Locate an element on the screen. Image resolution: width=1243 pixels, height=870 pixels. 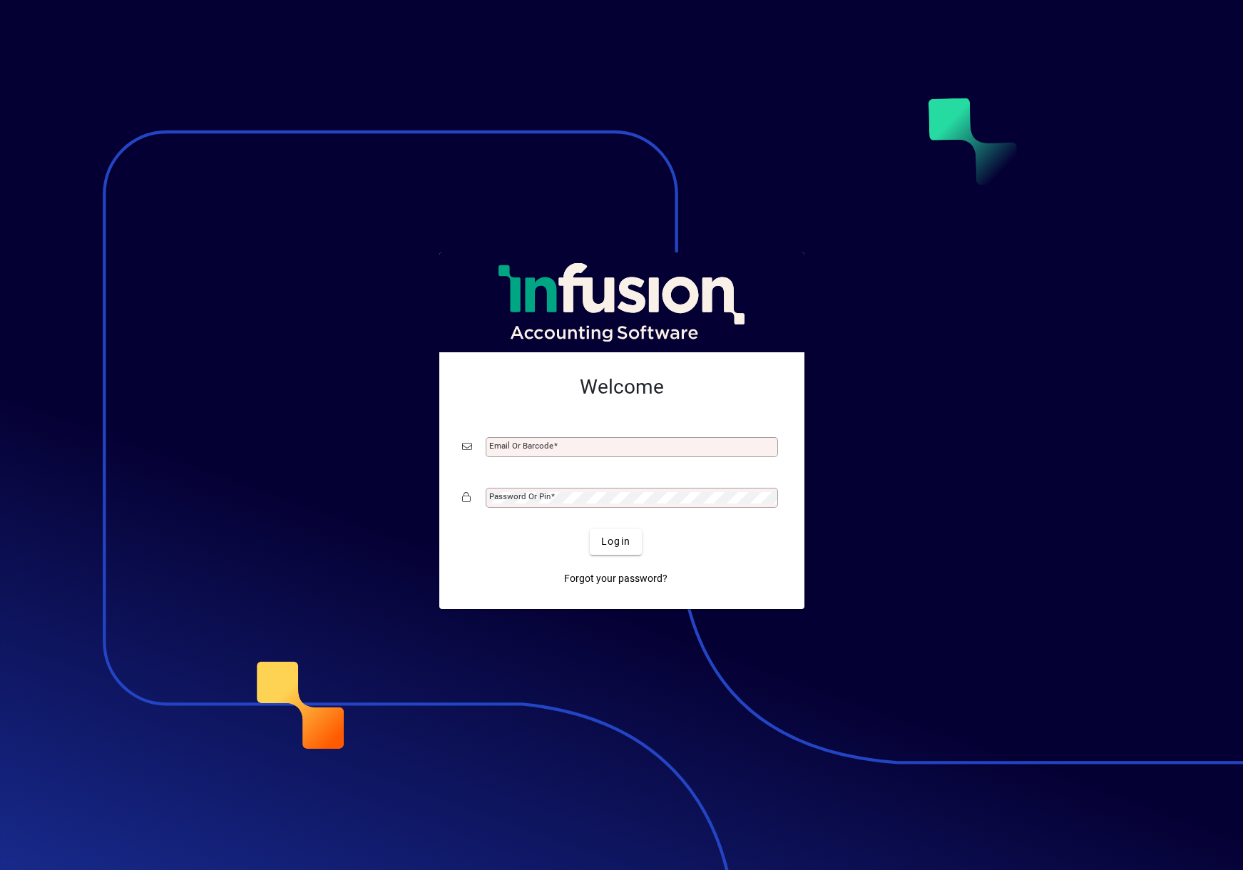
h2: Welcome is located at coordinates (622, 387).